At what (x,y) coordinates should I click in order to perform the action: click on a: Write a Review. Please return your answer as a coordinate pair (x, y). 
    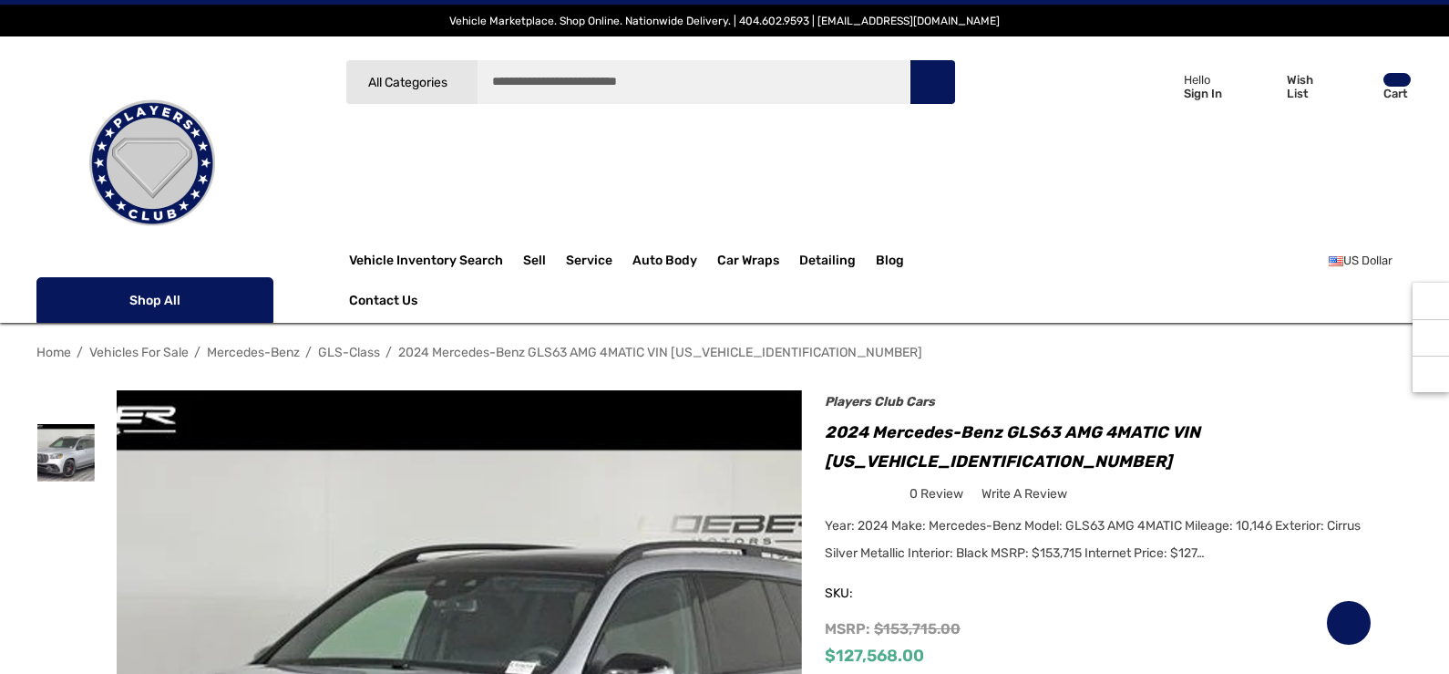
    Looking at the image, I should click on (1024, 493).